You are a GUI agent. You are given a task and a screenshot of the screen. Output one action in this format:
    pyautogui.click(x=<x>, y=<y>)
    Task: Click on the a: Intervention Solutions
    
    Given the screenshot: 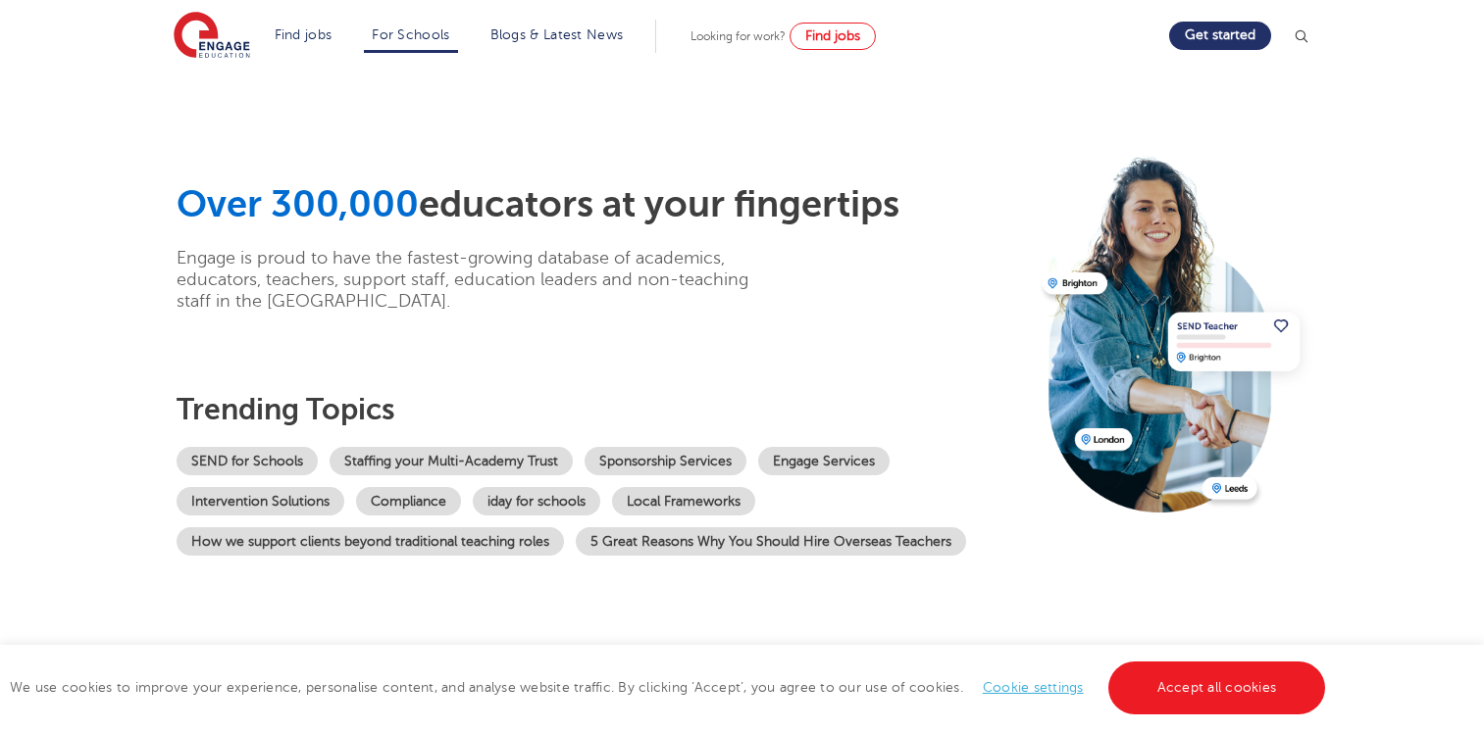 What is the action you would take?
    pyautogui.click(x=260, y=501)
    